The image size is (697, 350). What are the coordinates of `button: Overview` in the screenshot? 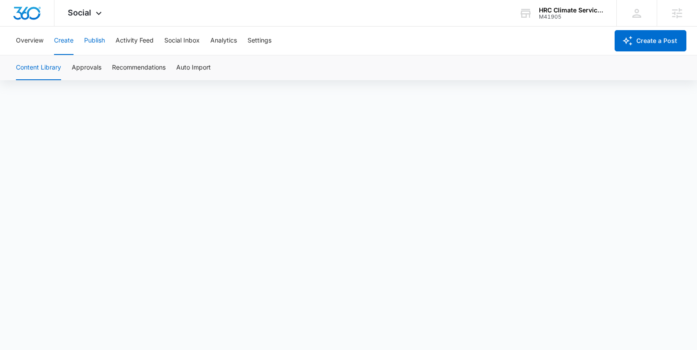 It's located at (30, 41).